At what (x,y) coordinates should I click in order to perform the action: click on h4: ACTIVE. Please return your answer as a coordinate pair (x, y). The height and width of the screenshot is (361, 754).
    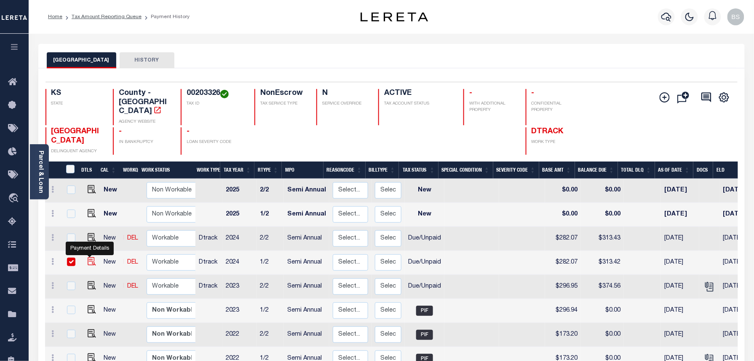
    Looking at the image, I should click on (419, 94).